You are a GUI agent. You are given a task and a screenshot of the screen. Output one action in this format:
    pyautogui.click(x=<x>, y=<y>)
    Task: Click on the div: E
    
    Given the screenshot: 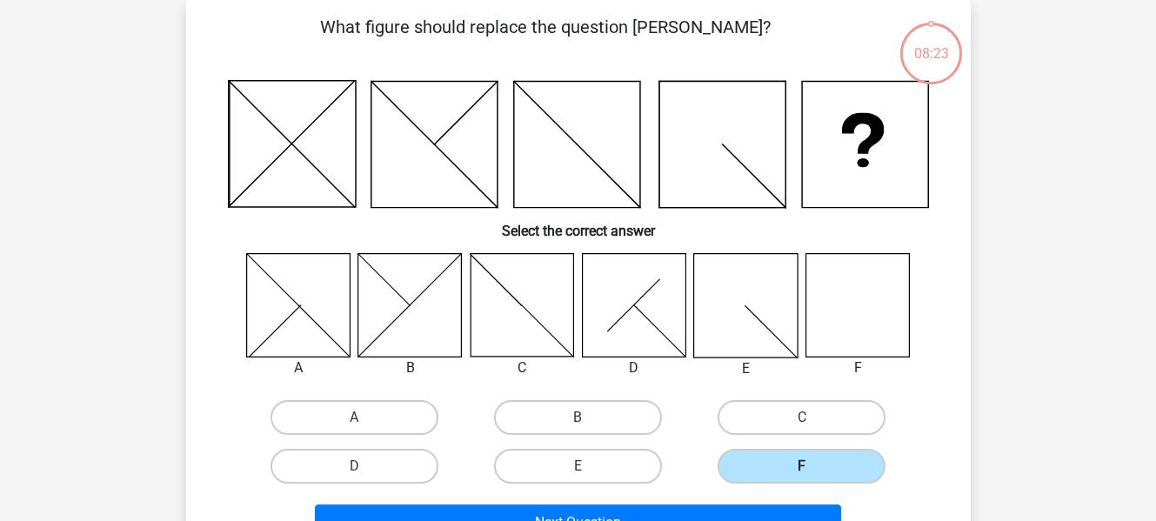 What is the action you would take?
    pyautogui.click(x=746, y=369)
    